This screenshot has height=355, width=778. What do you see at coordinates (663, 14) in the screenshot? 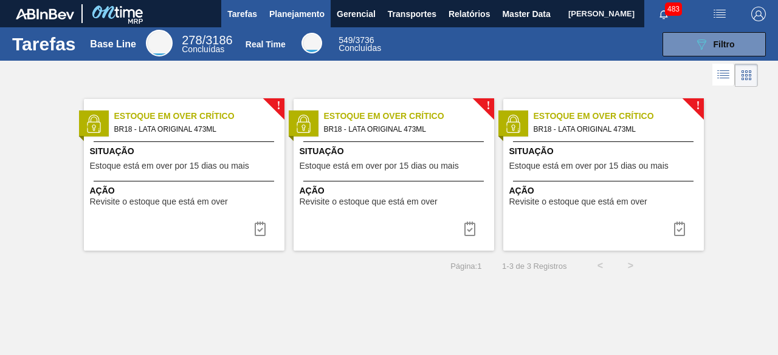
I see `button: Notificações` at bounding box center [663, 14].